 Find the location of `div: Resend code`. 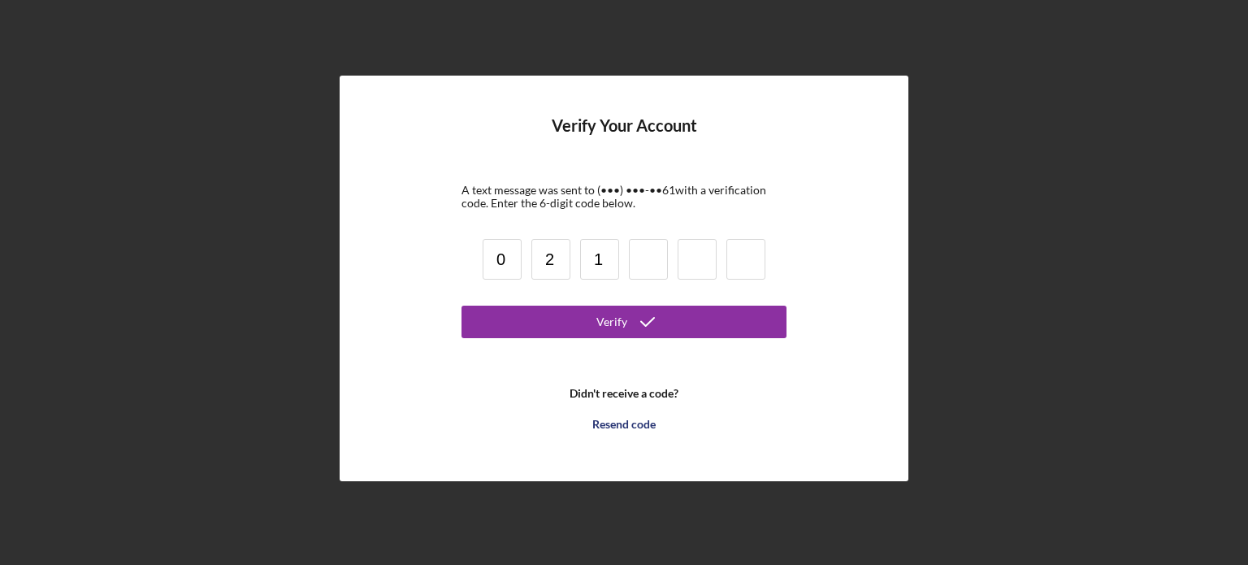

div: Resend code is located at coordinates (624, 424).